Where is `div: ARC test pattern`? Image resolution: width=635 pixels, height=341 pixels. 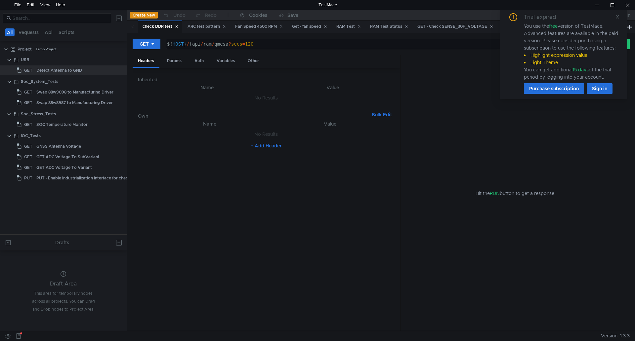 div: ARC test pattern is located at coordinates (207, 26).